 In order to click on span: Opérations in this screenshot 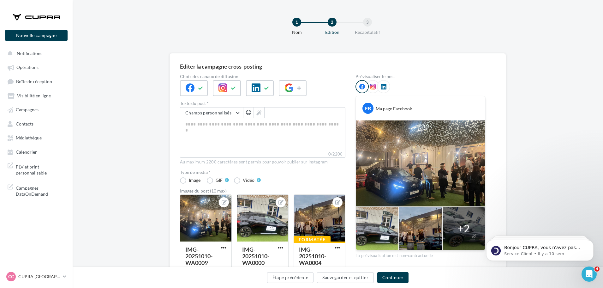, I will do `click(27, 67)`.